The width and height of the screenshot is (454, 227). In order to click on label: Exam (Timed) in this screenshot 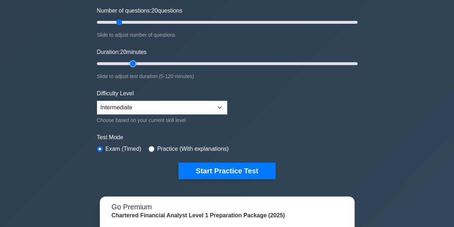, I will do `click(124, 149)`.